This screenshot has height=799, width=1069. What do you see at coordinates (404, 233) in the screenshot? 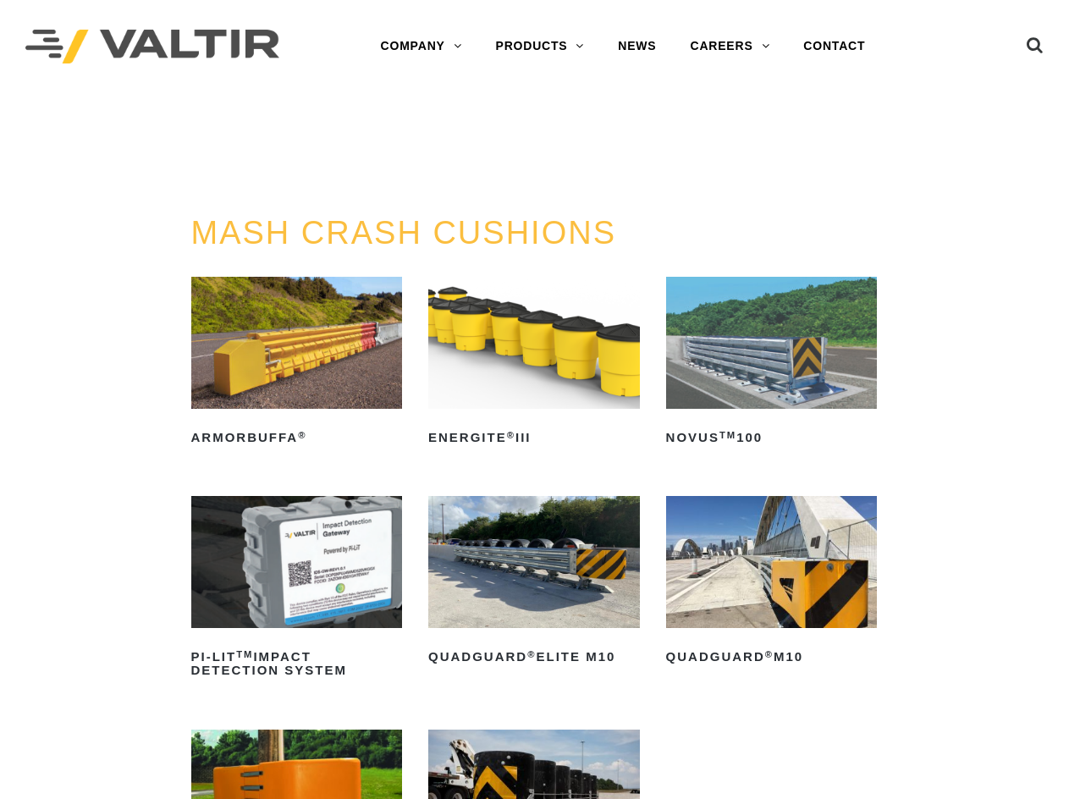
I see `a: MASH CRASH CUSHIONS` at bounding box center [404, 233].